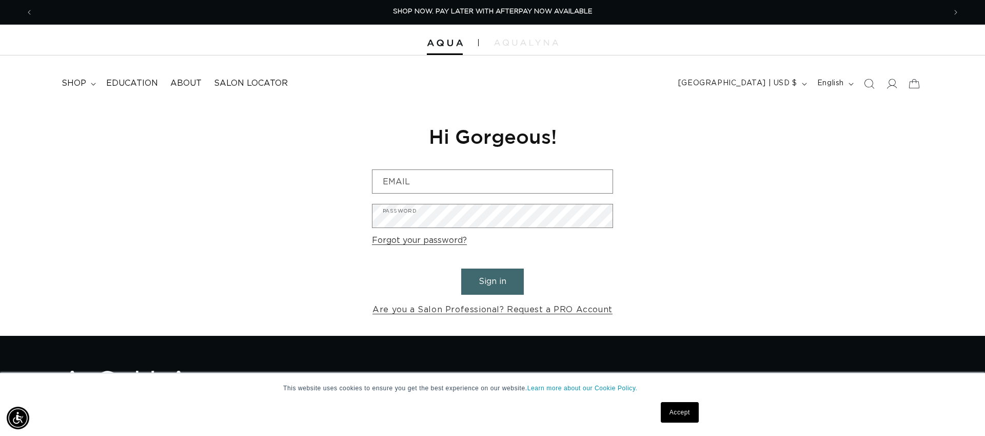  Describe the element at coordinates (77, 83) in the screenshot. I see `summary: shop` at that location.